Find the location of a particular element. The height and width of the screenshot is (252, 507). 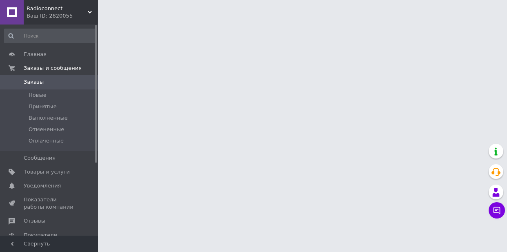

span: Главная is located at coordinates (35, 54).